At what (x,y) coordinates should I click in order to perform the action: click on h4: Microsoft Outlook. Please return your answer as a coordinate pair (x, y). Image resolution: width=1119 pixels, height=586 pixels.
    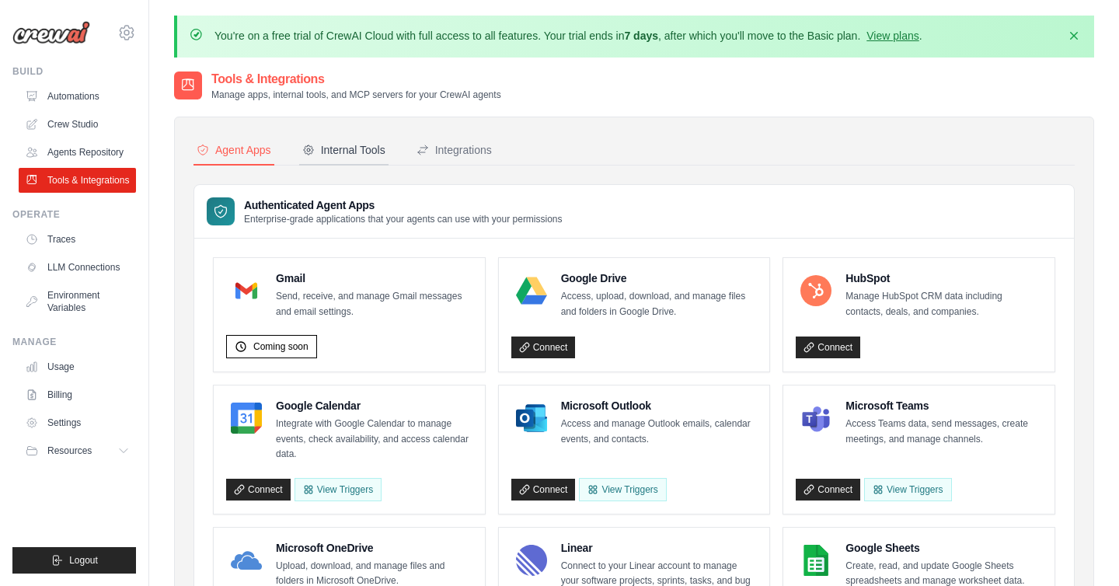
    Looking at the image, I should click on (659, 406).